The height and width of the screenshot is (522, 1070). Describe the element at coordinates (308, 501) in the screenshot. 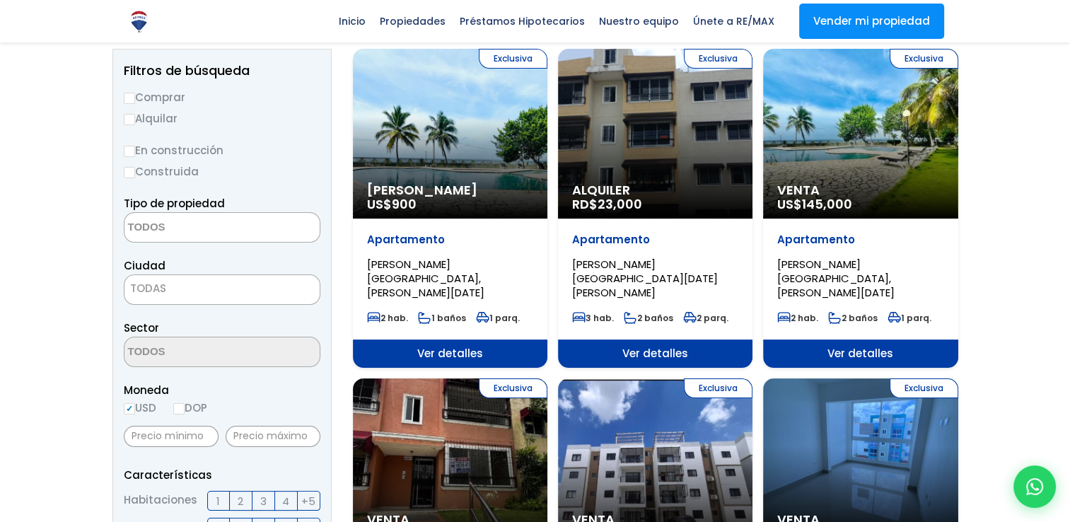

I see `span: +5` at that location.